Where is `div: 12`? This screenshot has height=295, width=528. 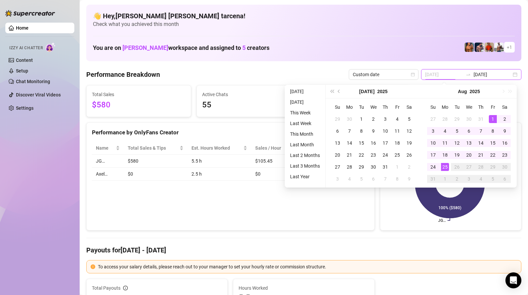
div: 12 is located at coordinates (457, 143).